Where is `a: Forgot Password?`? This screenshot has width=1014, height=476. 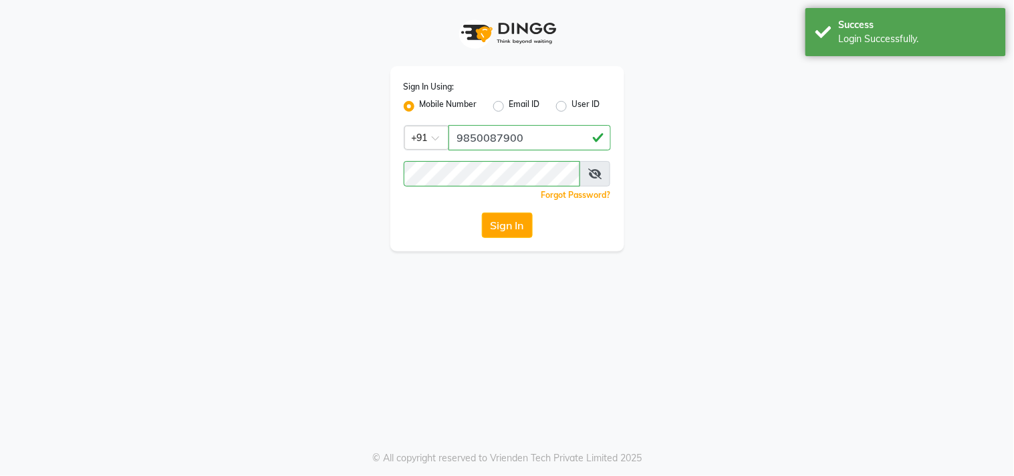
a: Forgot Password? is located at coordinates (576, 194).